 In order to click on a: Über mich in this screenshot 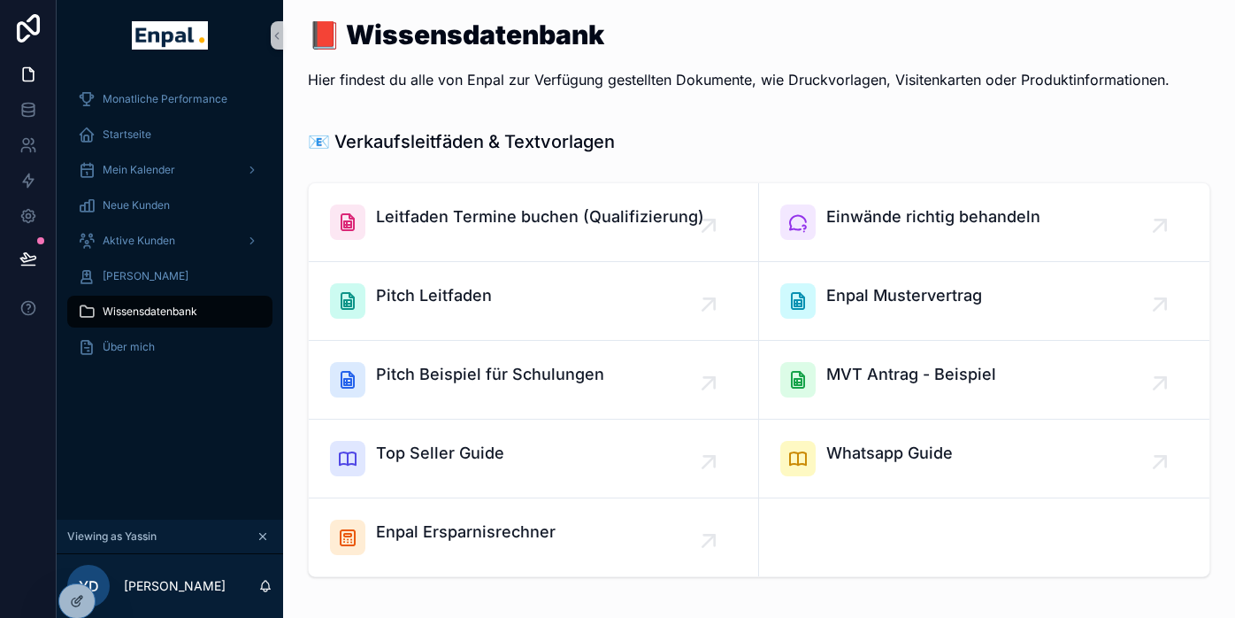, I will do `click(170, 347)`.